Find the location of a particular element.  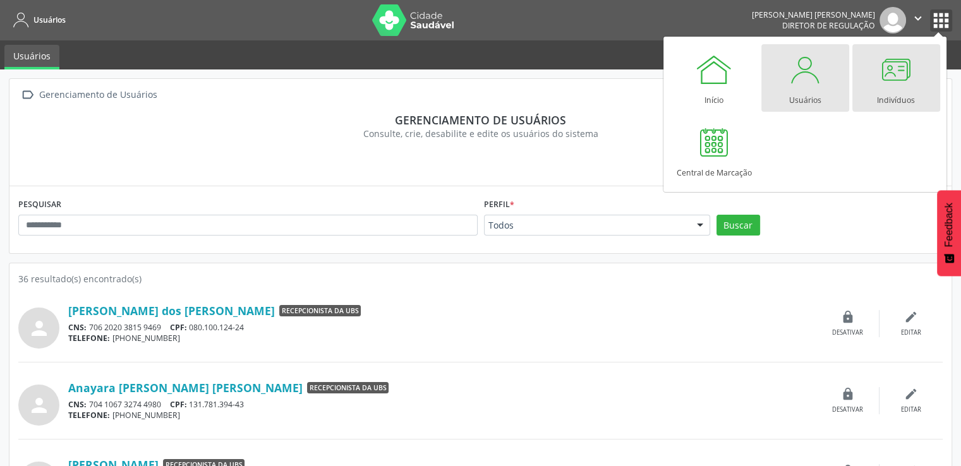

div: 704 1067 3274 4980 131.781.394-43 is located at coordinates (442, 404).